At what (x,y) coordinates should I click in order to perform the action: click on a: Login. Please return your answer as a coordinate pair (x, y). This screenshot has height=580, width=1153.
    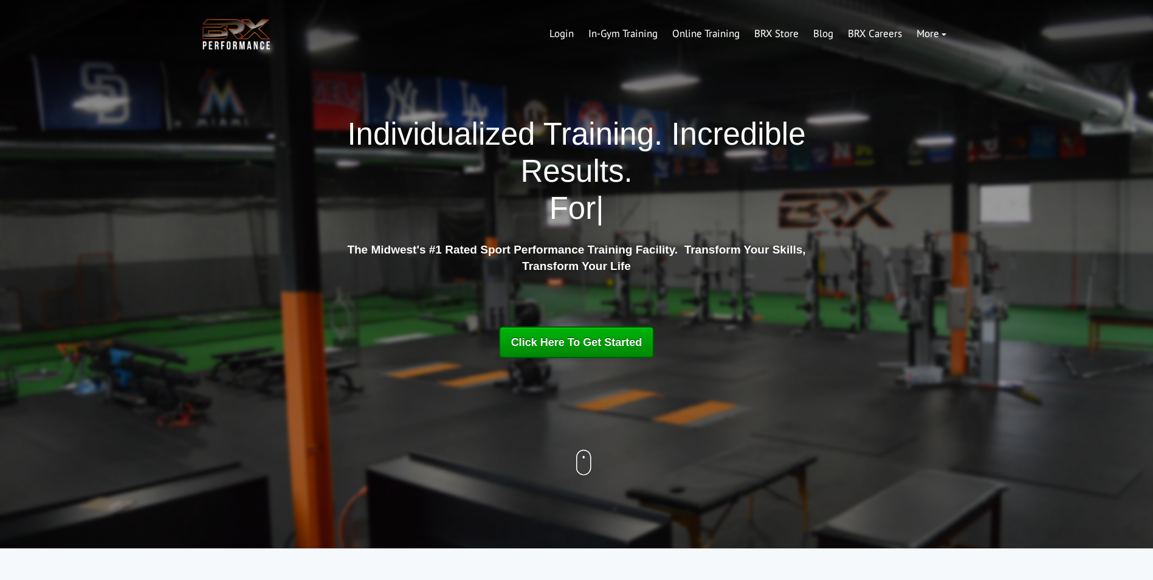
    Looking at the image, I should click on (562, 34).